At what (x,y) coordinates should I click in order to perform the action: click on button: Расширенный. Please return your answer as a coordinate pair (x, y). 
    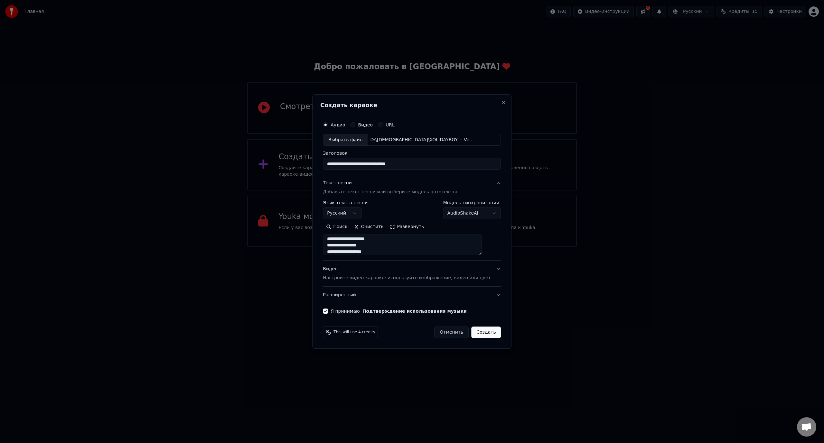
    Looking at the image, I should click on (412, 295).